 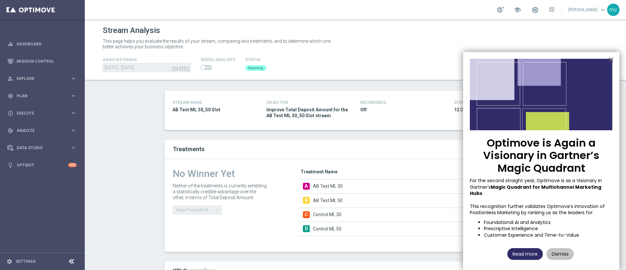 What do you see at coordinates (402, 110) in the screenshot?
I see `span: Off` at bounding box center [402, 110].